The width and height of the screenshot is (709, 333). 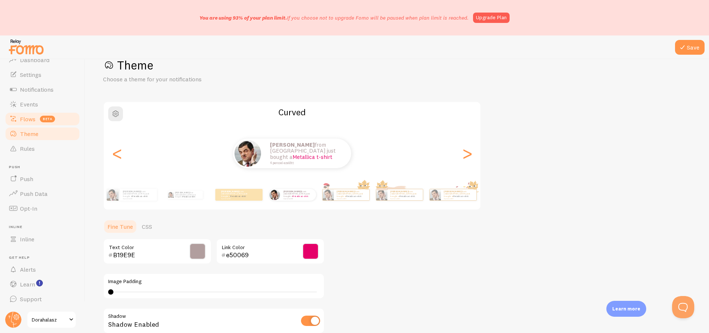 I want to click on a: Opt-In, so click(x=42, y=208).